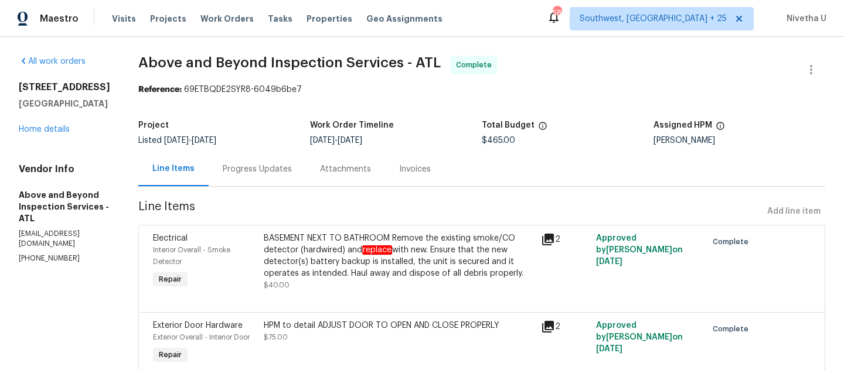 The height and width of the screenshot is (370, 844). What do you see at coordinates (275, 338) in the screenshot?
I see `span: $75.00` at bounding box center [275, 338].